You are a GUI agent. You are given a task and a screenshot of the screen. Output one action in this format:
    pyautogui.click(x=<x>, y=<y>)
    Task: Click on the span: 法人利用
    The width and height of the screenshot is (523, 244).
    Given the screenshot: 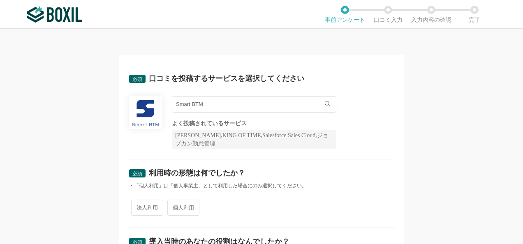 What is the action you would take?
    pyautogui.click(x=147, y=208)
    